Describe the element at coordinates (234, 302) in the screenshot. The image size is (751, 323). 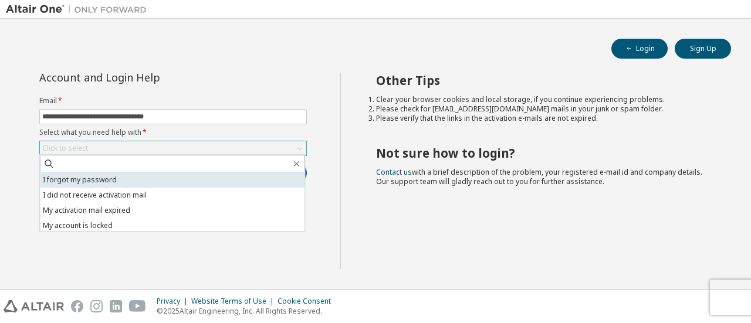
I see `div: Website Terms of Use` at that location.